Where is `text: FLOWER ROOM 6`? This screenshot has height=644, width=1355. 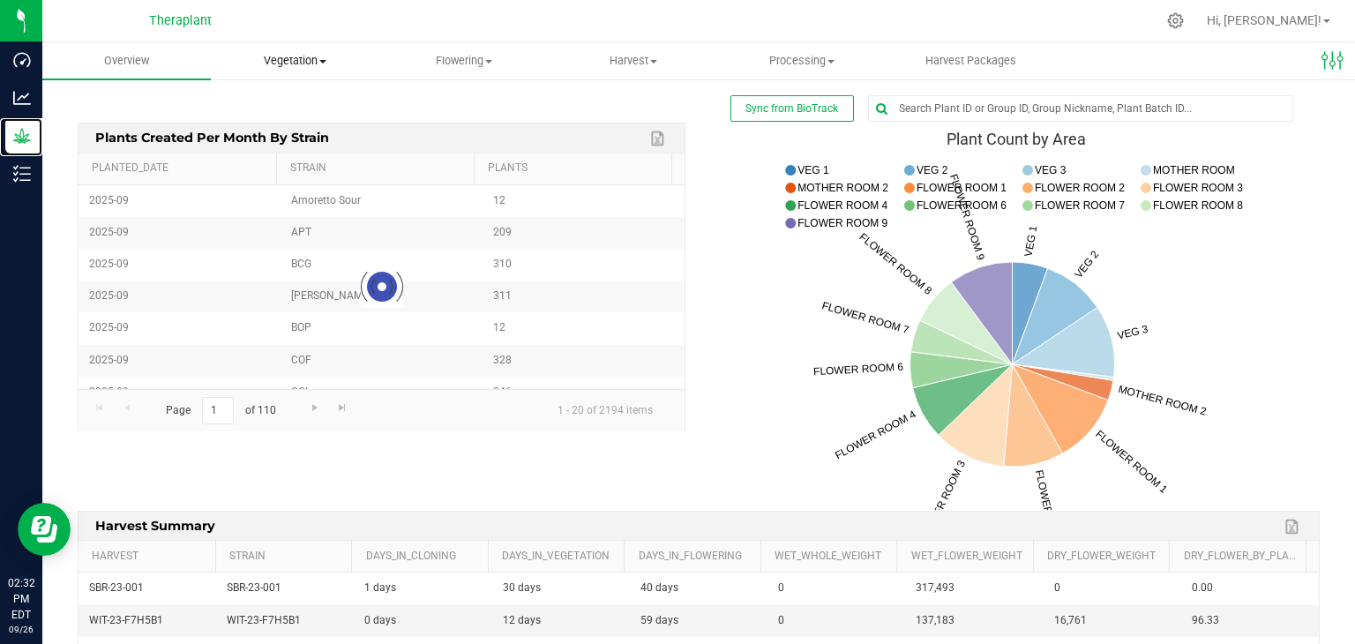
text: FLOWER ROOM 6 is located at coordinates (962, 206).